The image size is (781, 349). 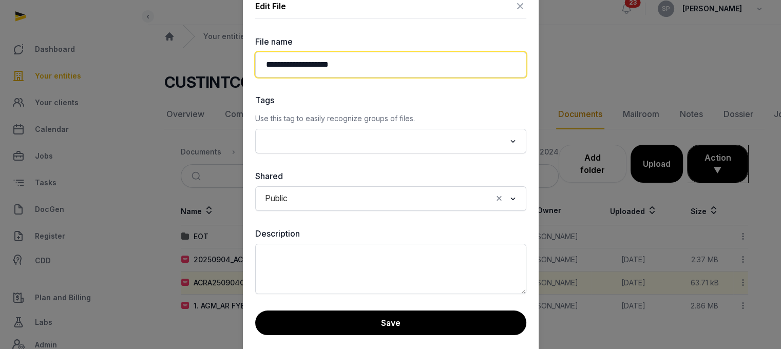 I want to click on label: Description, so click(x=391, y=234).